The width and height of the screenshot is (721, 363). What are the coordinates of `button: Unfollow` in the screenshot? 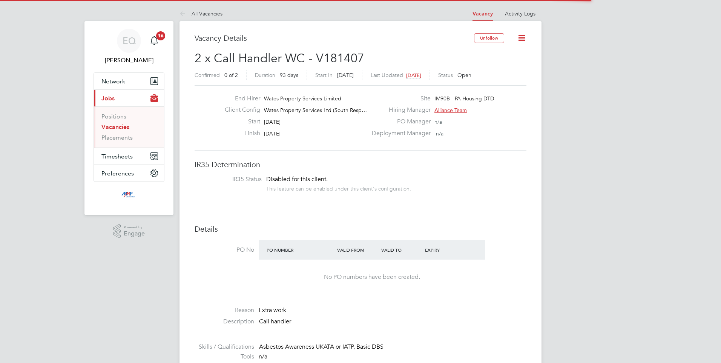 It's located at (489, 38).